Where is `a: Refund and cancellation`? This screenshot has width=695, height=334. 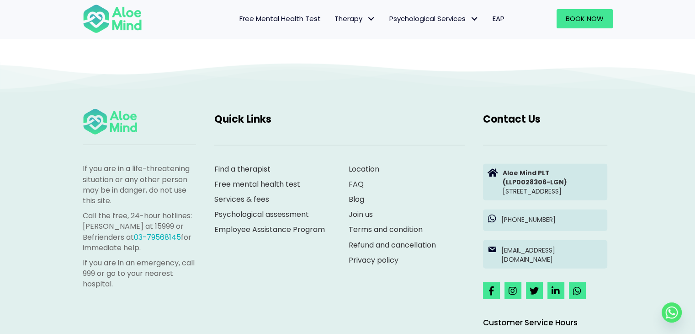 a: Refund and cancellation is located at coordinates (392, 244).